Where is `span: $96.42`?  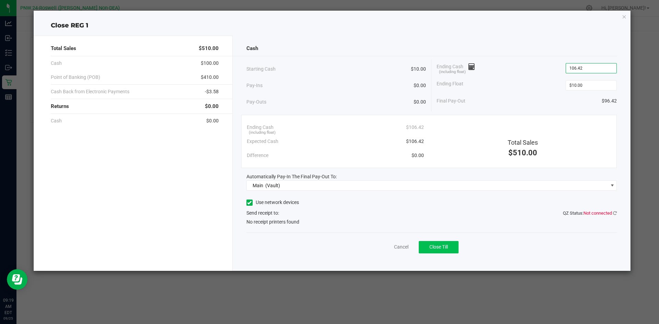
span: $96.42 is located at coordinates (609, 101).